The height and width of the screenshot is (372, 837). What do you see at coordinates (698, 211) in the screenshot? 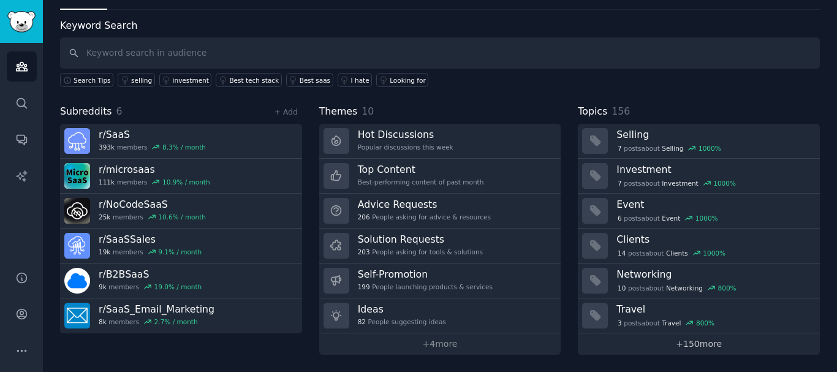
I see `a: Event6postsaboutEvent1000%` at bounding box center [698, 211].